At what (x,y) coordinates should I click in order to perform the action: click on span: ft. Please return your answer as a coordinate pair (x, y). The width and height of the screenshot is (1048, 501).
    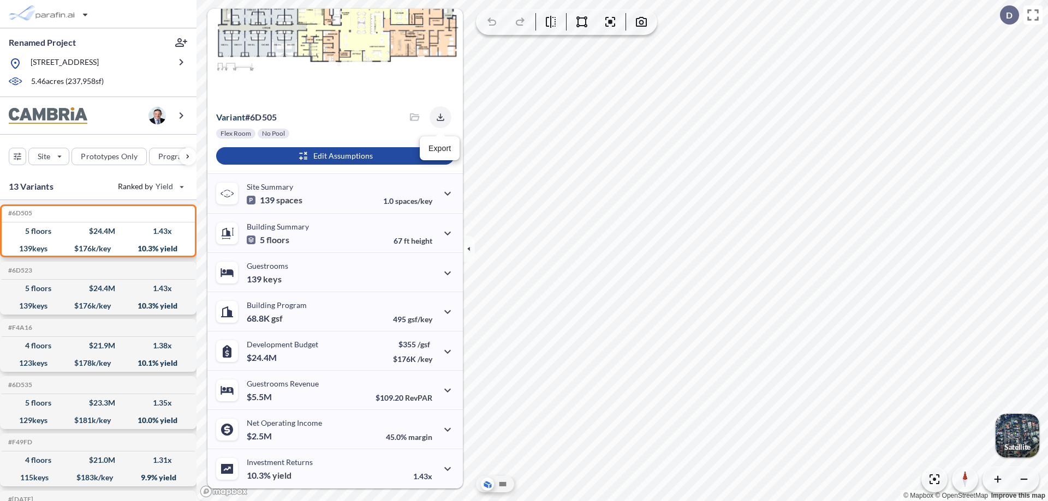
    Looking at the image, I should click on (406, 241).